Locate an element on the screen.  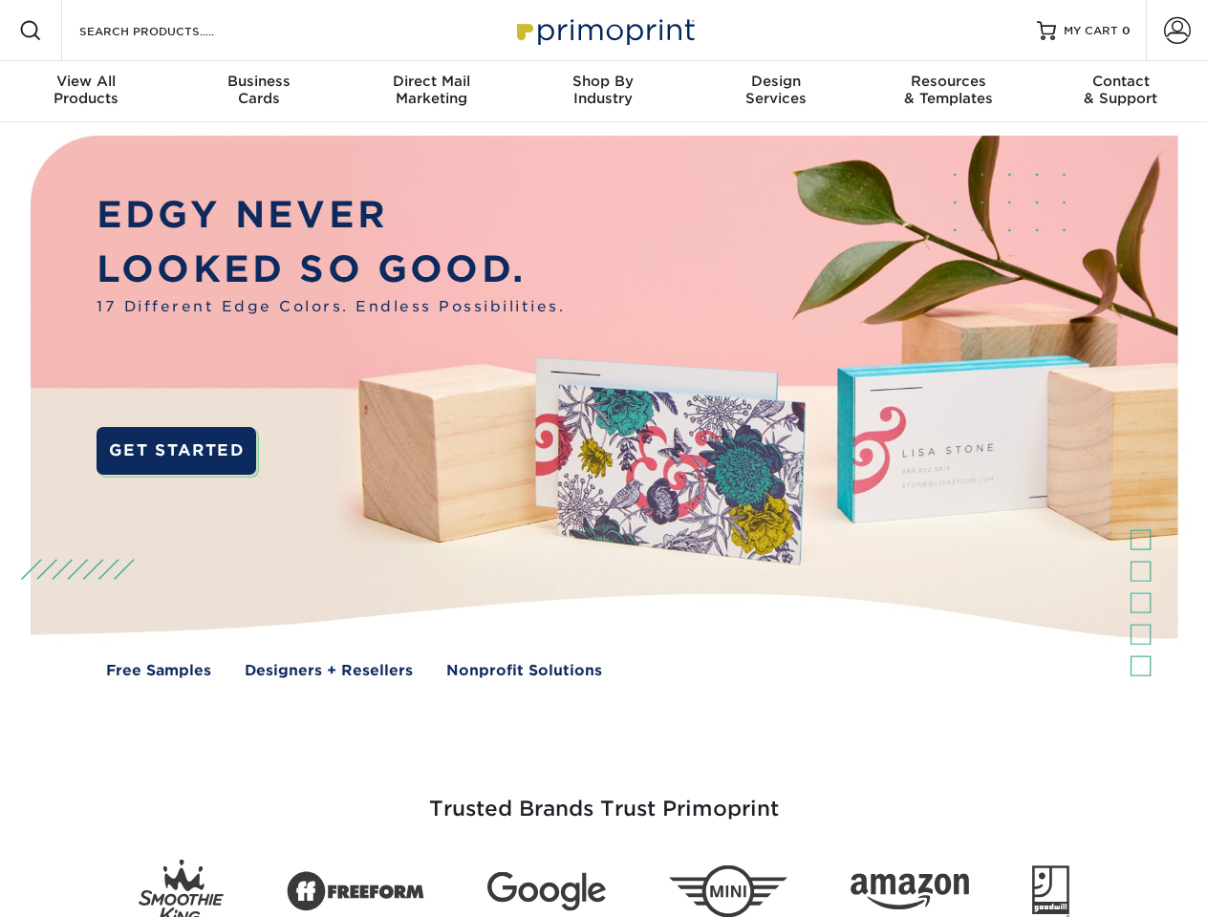
span: MY CART is located at coordinates (1090, 31).